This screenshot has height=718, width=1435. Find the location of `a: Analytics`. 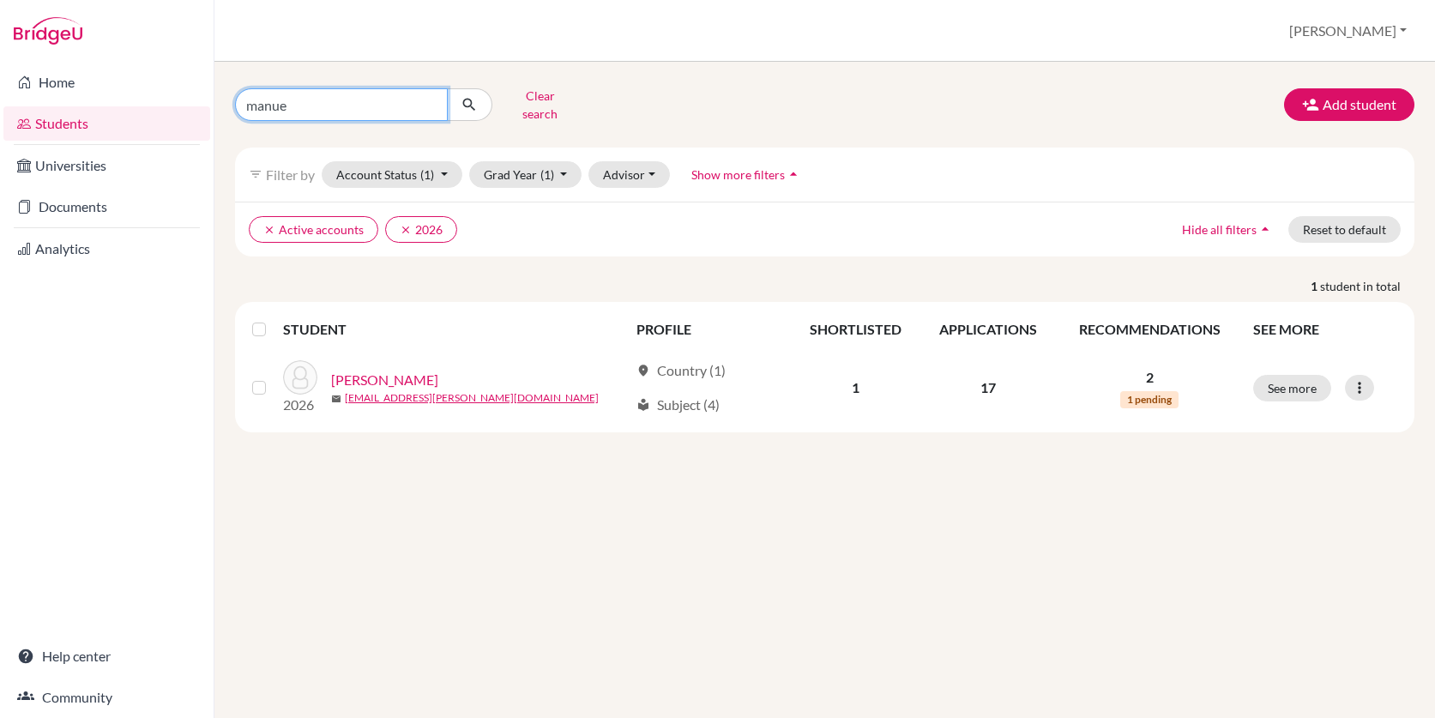

a: Analytics is located at coordinates (106, 249).